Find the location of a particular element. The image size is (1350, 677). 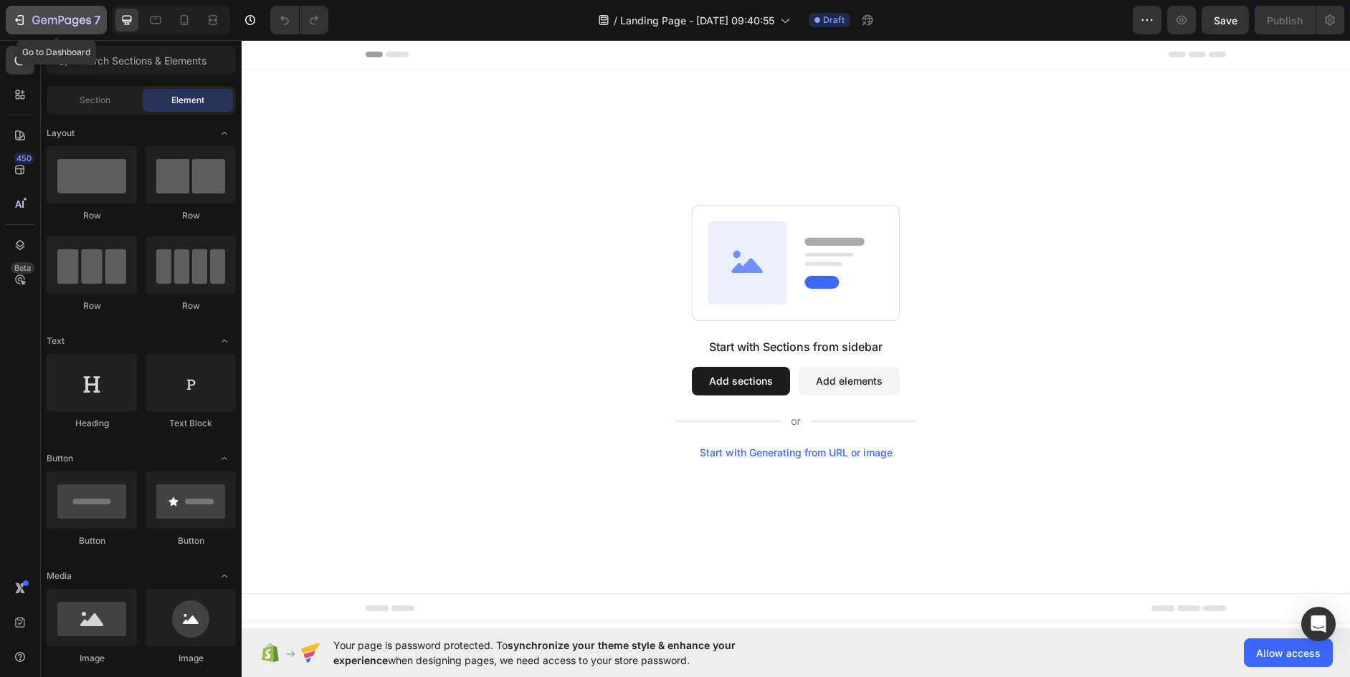

input: Search Sections & Elements is located at coordinates (141, 60).